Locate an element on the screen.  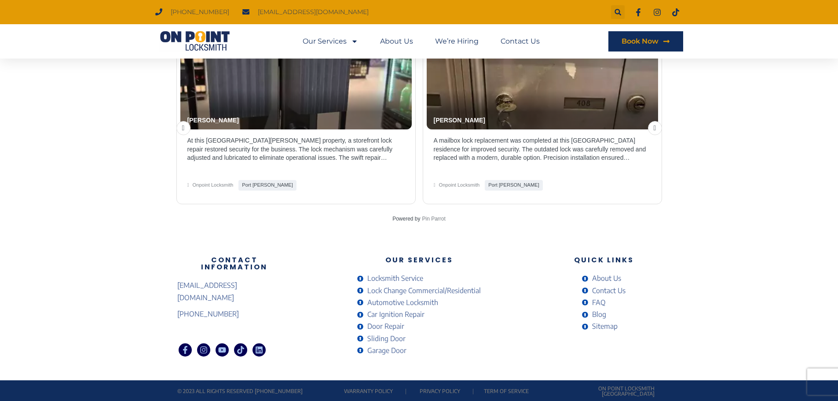
span: FAQ is located at coordinates (598, 302).